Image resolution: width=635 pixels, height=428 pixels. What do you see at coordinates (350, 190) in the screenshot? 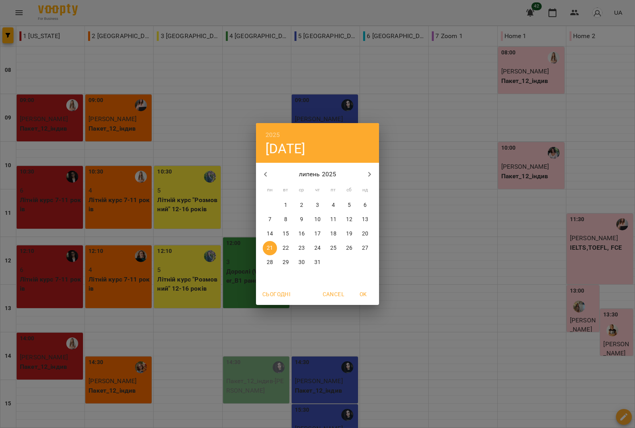
I see `span: сб` at bounding box center [350, 190].